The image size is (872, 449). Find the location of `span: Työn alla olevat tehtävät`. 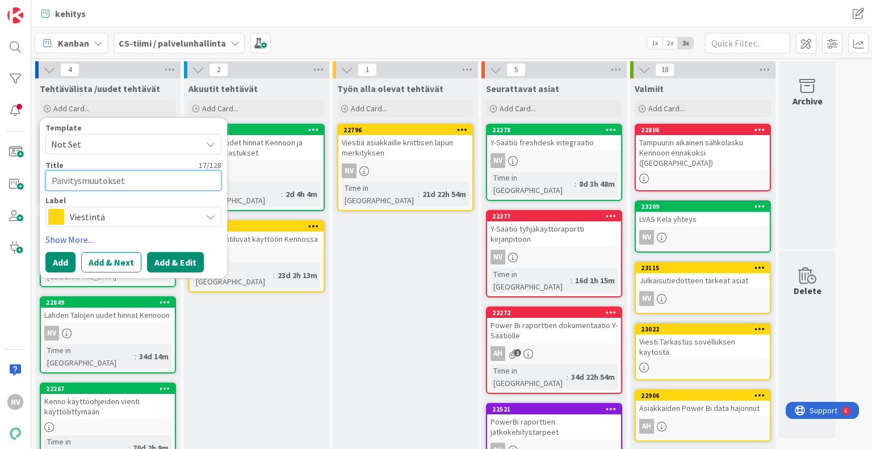

span: Työn alla olevat tehtävät is located at coordinates (390, 89).